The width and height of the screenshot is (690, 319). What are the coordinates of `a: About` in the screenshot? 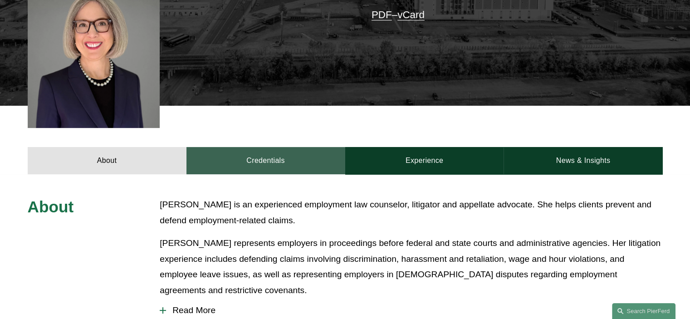 It's located at (107, 160).